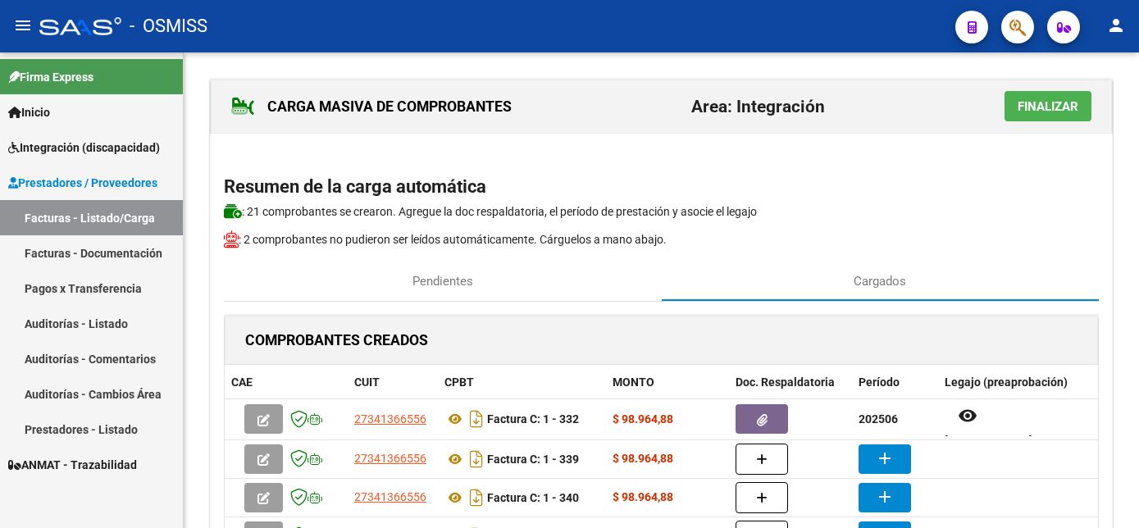 The height and width of the screenshot is (528, 1139). I want to click on strong: Factura C: 1 - 332, so click(533, 419).